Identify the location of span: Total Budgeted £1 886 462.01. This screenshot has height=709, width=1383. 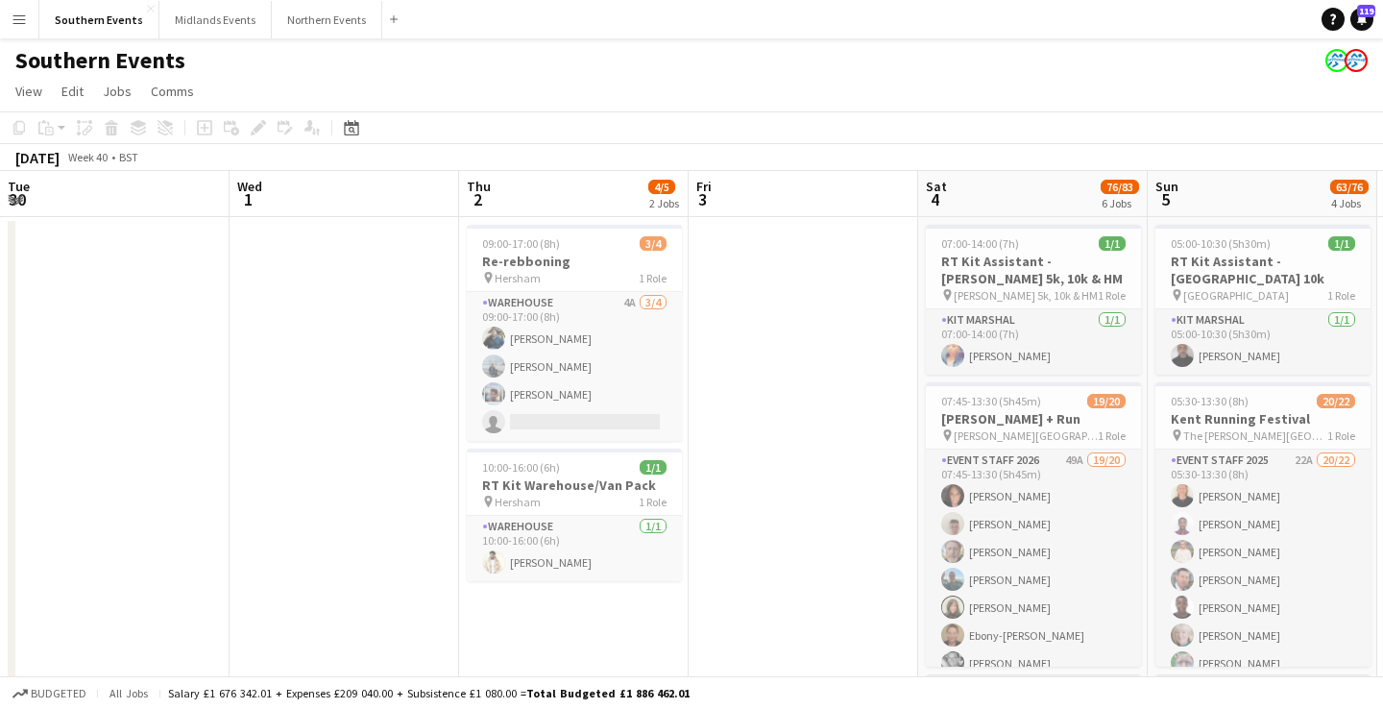
(608, 693).